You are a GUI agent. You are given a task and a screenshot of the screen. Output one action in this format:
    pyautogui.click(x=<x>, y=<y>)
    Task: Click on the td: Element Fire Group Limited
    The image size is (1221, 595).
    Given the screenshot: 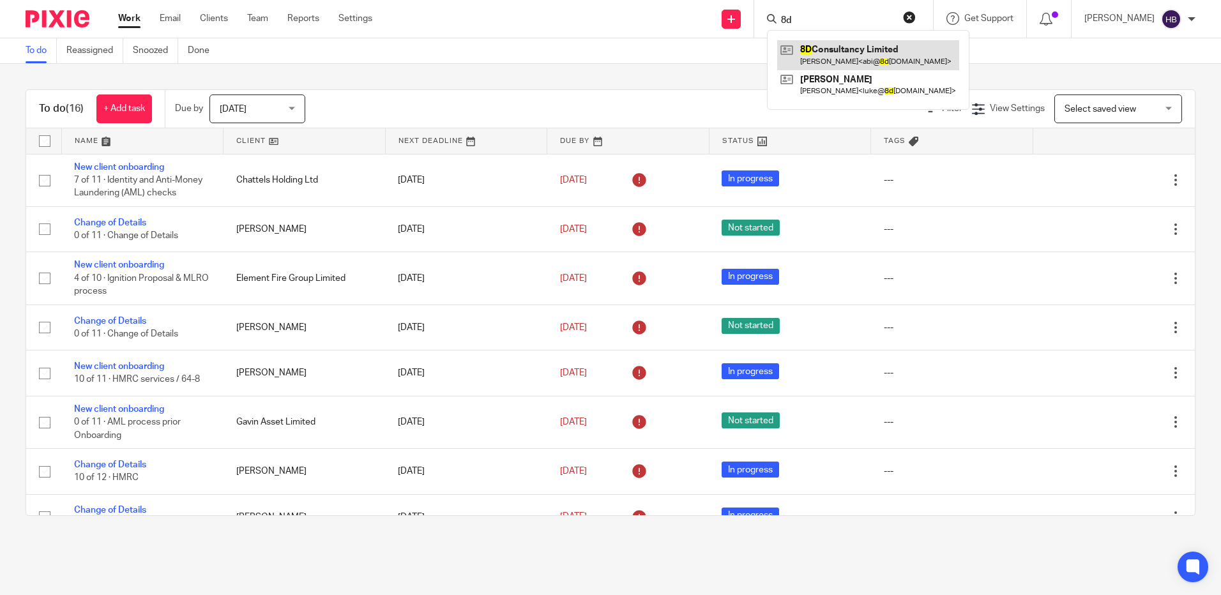 What is the action you would take?
    pyautogui.click(x=305, y=278)
    